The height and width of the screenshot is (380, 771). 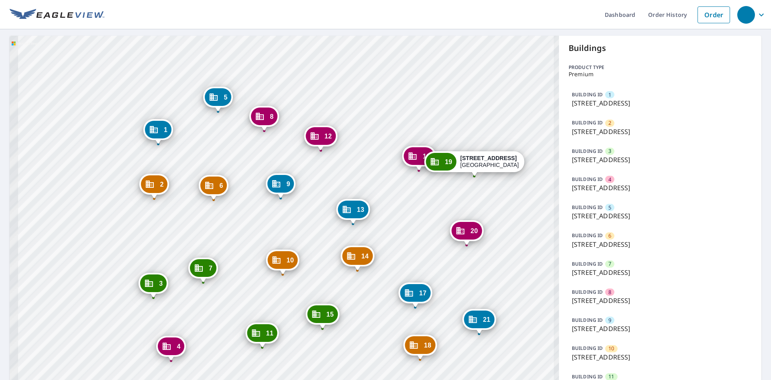 I want to click on div: Dropped pin, building 14, Commercial property, 5508 Pine Forest Ct Tampa, FL 33615, so click(x=358, y=258).